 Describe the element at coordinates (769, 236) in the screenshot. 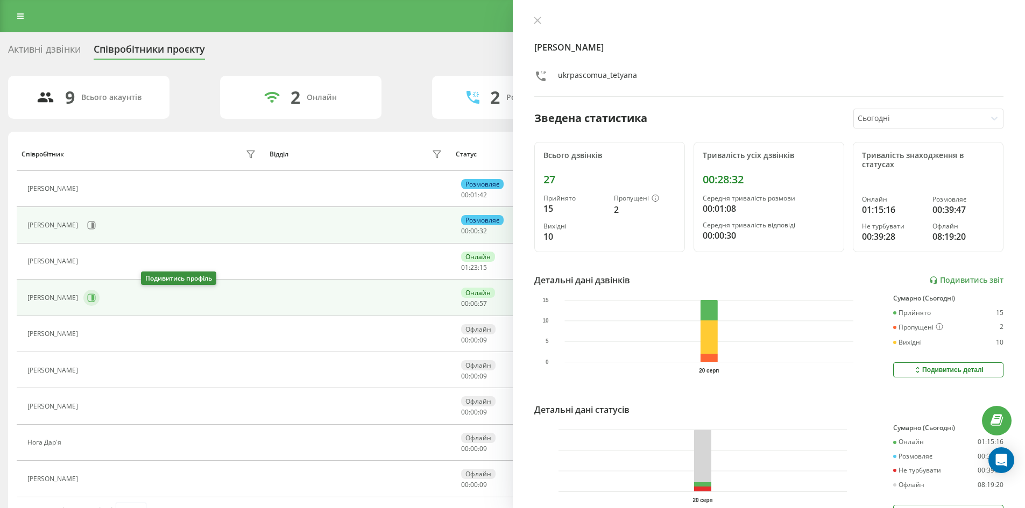

I see `div: 00:00:30` at that location.